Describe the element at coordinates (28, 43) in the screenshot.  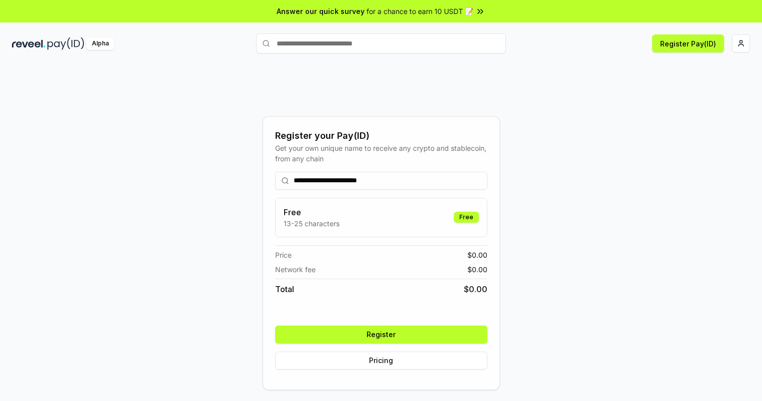
I see `img: reveel_dark` at that location.